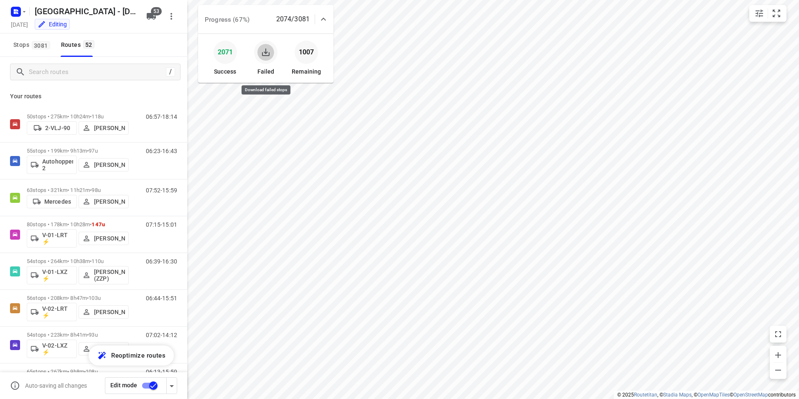 This screenshot has height=399, width=799. Describe the element at coordinates (161, 224) in the screenshot. I see `p: 07:15-15:01` at that location.